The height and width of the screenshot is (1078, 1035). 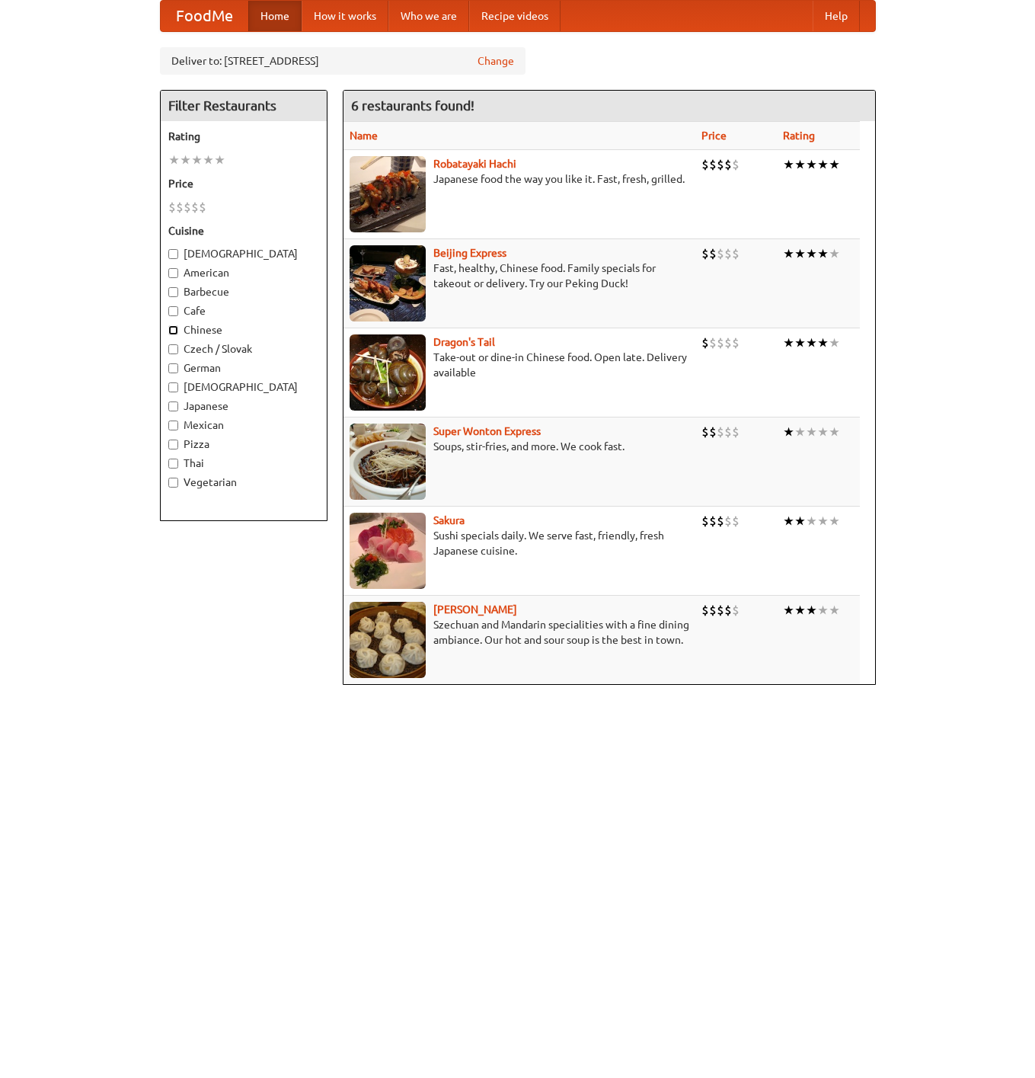 I want to click on a: Dragon's Tail, so click(x=464, y=342).